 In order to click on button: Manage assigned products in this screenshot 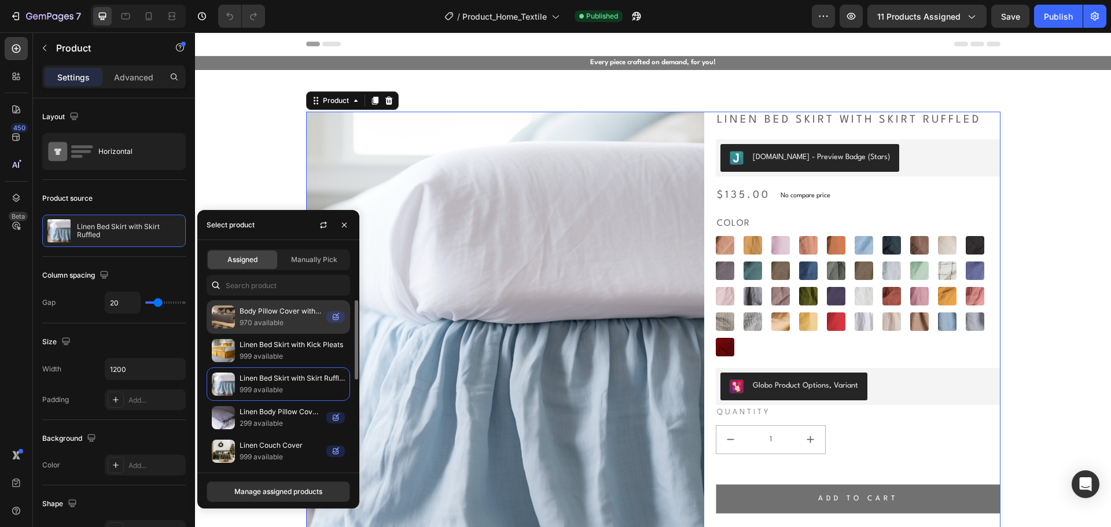, I will do `click(278, 492)`.